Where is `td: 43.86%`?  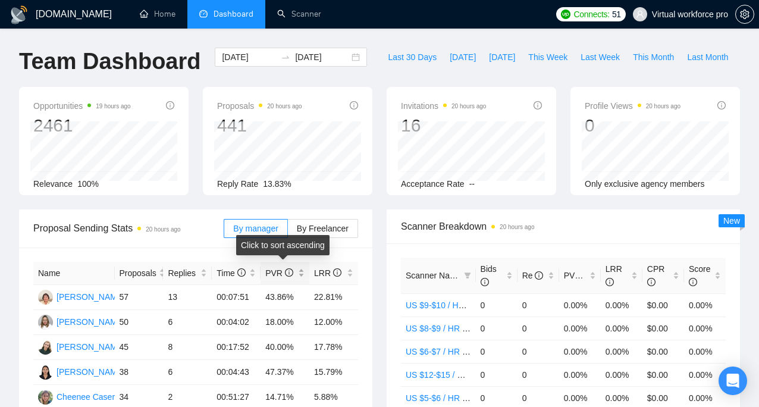
td: 43.86% is located at coordinates (285, 298).